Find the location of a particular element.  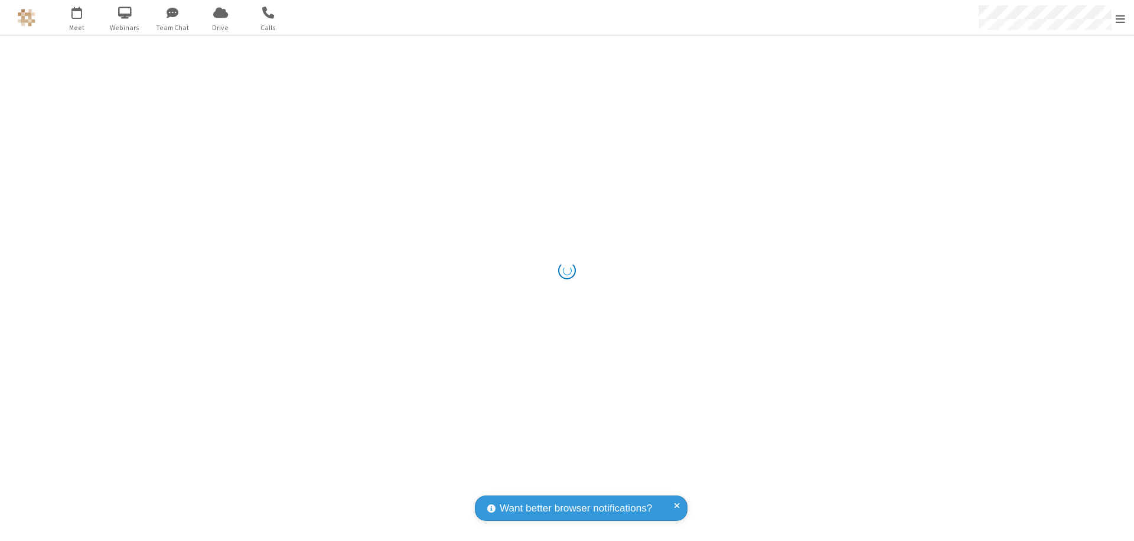

span: Calls is located at coordinates (268, 28).